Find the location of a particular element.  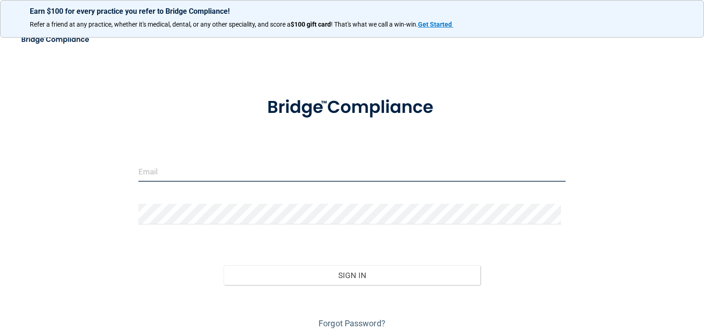

p: Earn $100 for every practice you refer to Bridge Compliance! is located at coordinates (352, 11).